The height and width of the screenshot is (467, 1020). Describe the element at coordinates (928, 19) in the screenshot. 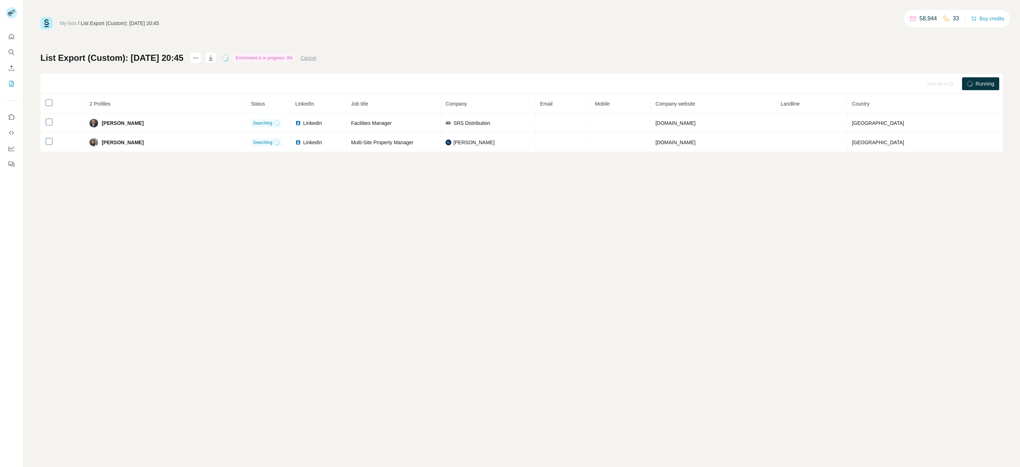

I see `p: 58,944` at that location.